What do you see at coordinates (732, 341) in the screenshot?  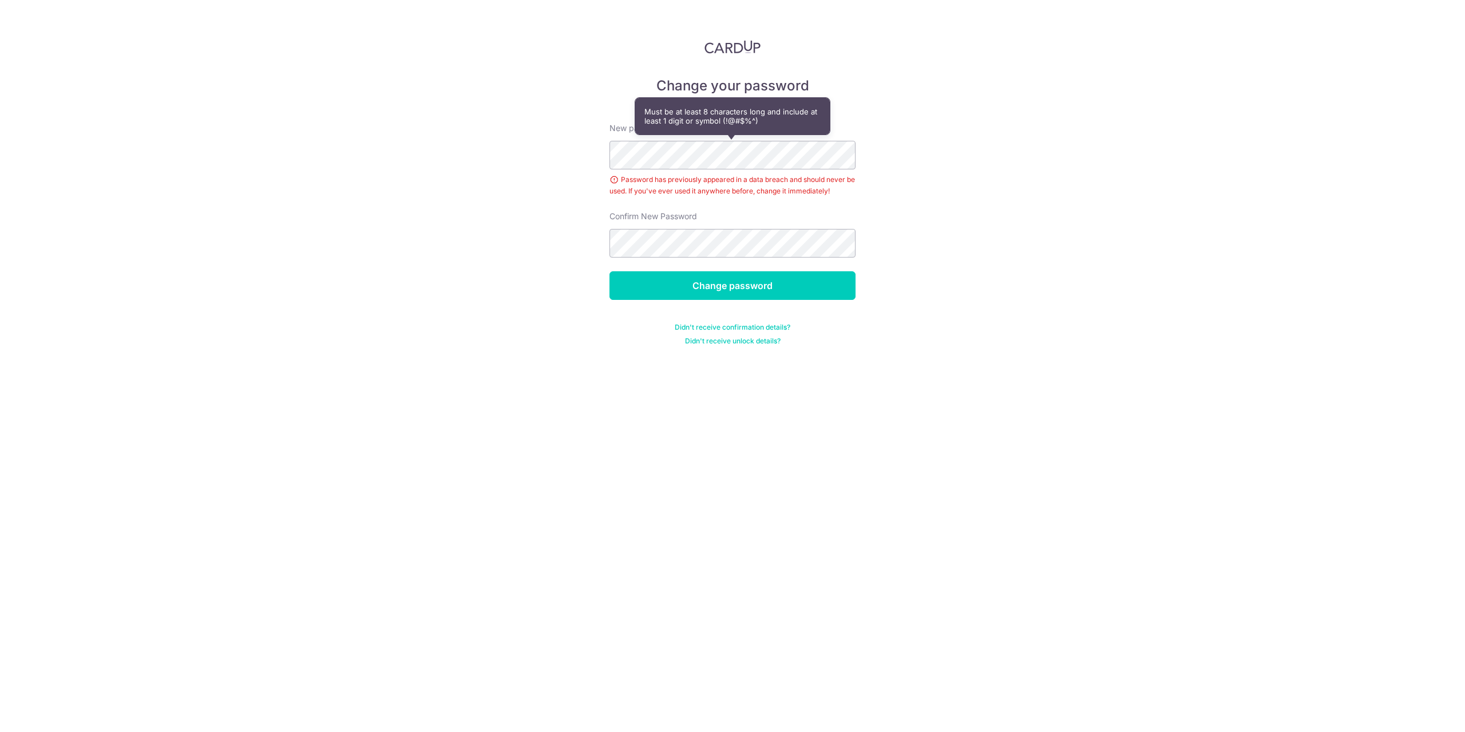 I see `a: Didn't receive unlock details?` at bounding box center [732, 341].